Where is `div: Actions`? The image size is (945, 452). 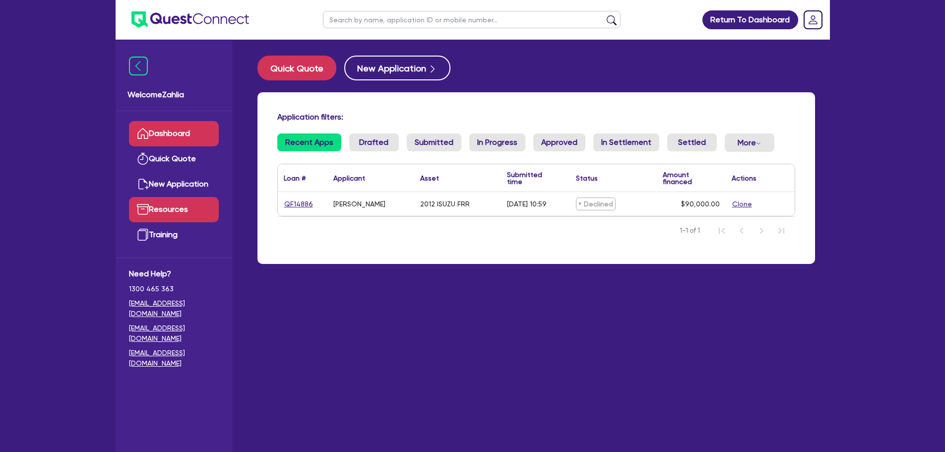 div: Actions is located at coordinates (744, 178).